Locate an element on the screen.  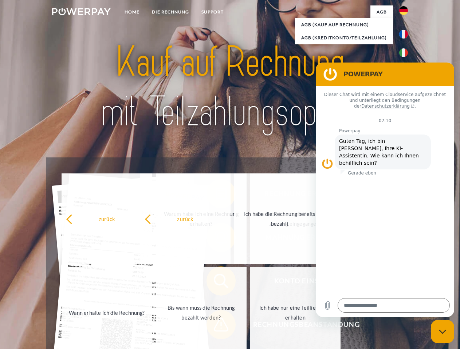
img: fr is located at coordinates (403, 34).